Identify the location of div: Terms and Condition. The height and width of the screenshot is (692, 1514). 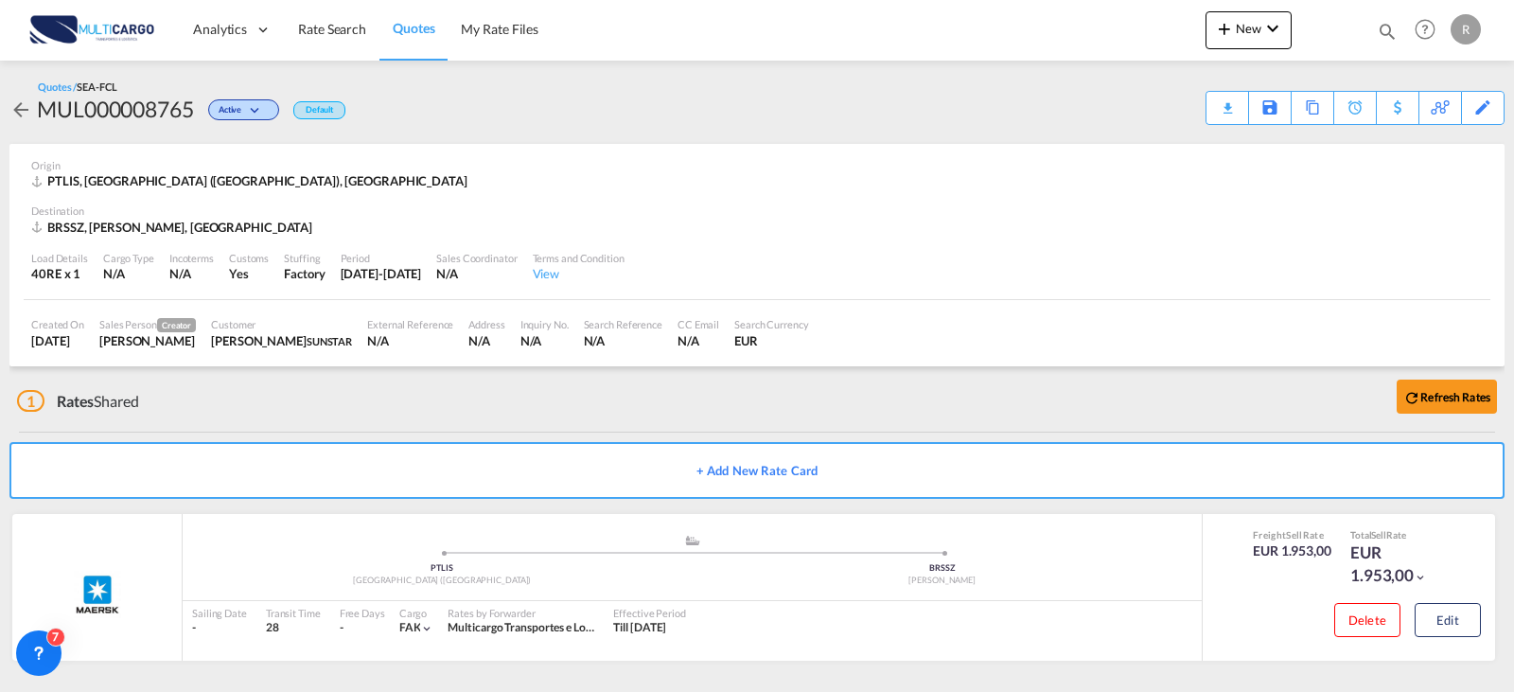
(578, 257).